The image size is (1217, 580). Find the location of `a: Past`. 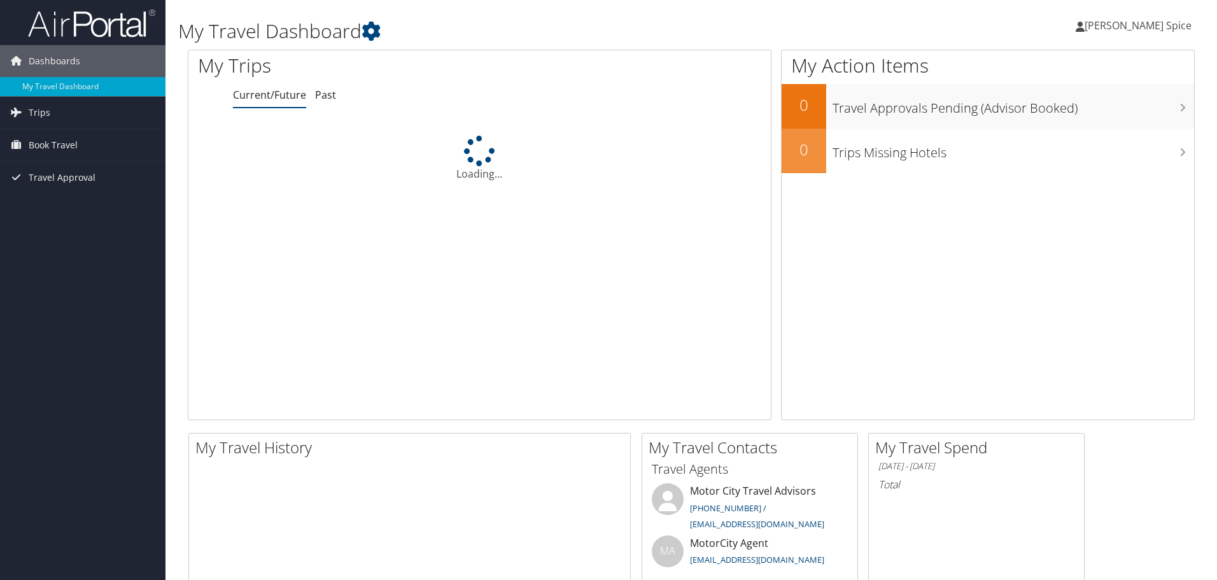

a: Past is located at coordinates (325, 95).